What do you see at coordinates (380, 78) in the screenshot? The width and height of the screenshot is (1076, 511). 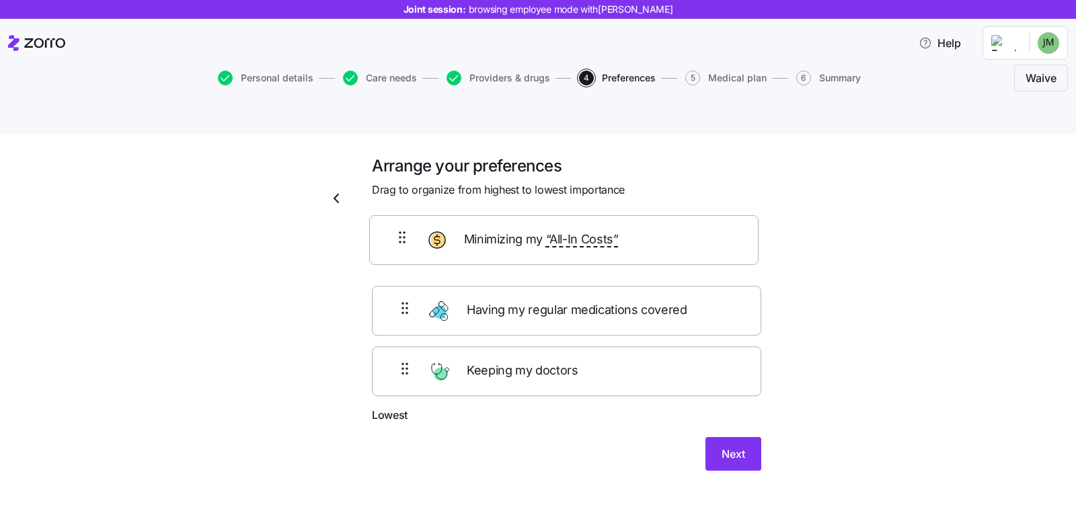 I see `button: Care needs` at bounding box center [380, 78].